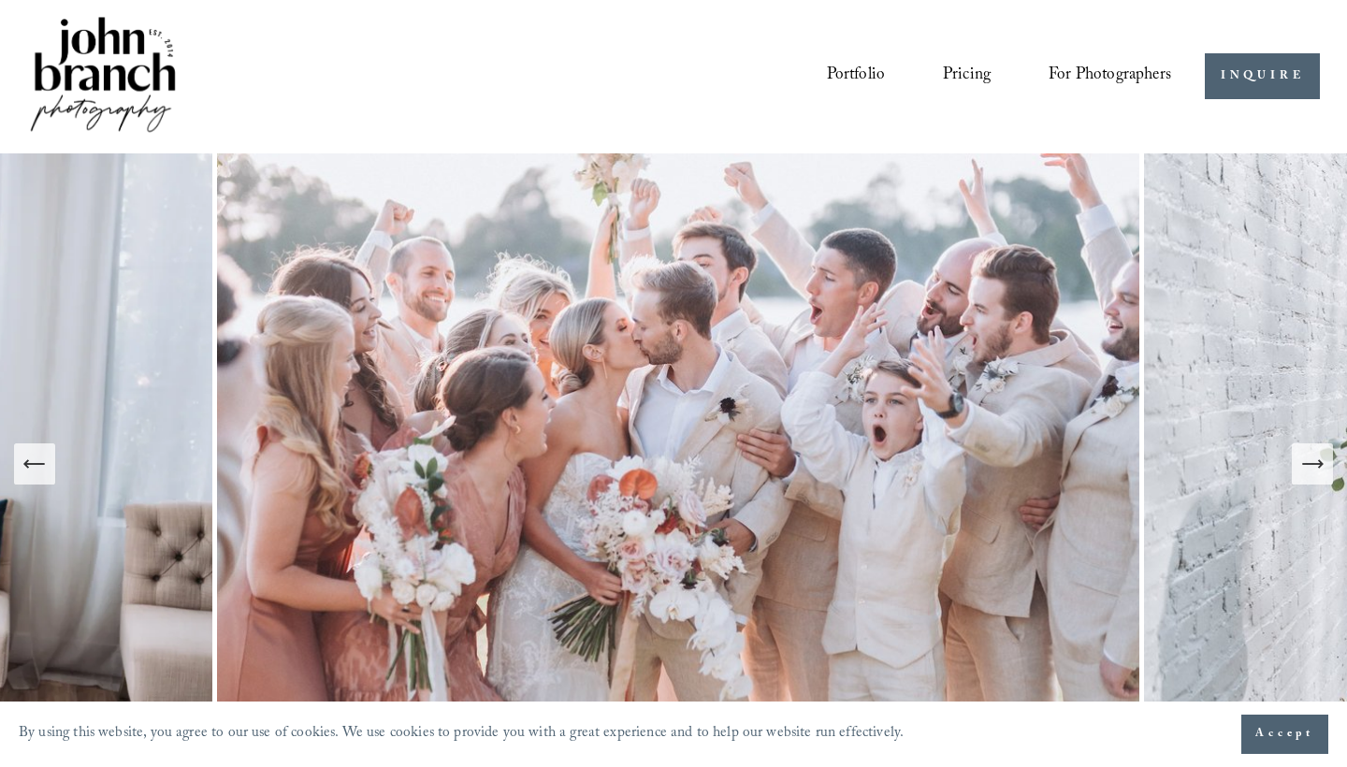  I want to click on button: Next Slide, so click(1313, 464).